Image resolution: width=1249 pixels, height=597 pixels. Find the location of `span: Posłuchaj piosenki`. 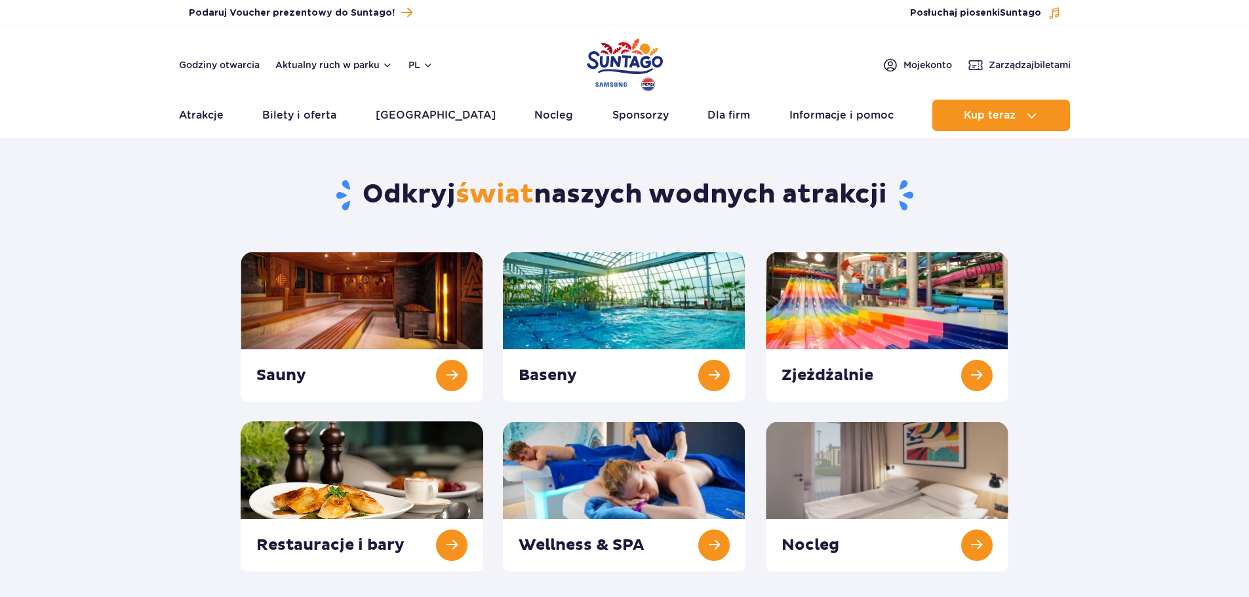

span: Posłuchaj piosenki is located at coordinates (976, 13).